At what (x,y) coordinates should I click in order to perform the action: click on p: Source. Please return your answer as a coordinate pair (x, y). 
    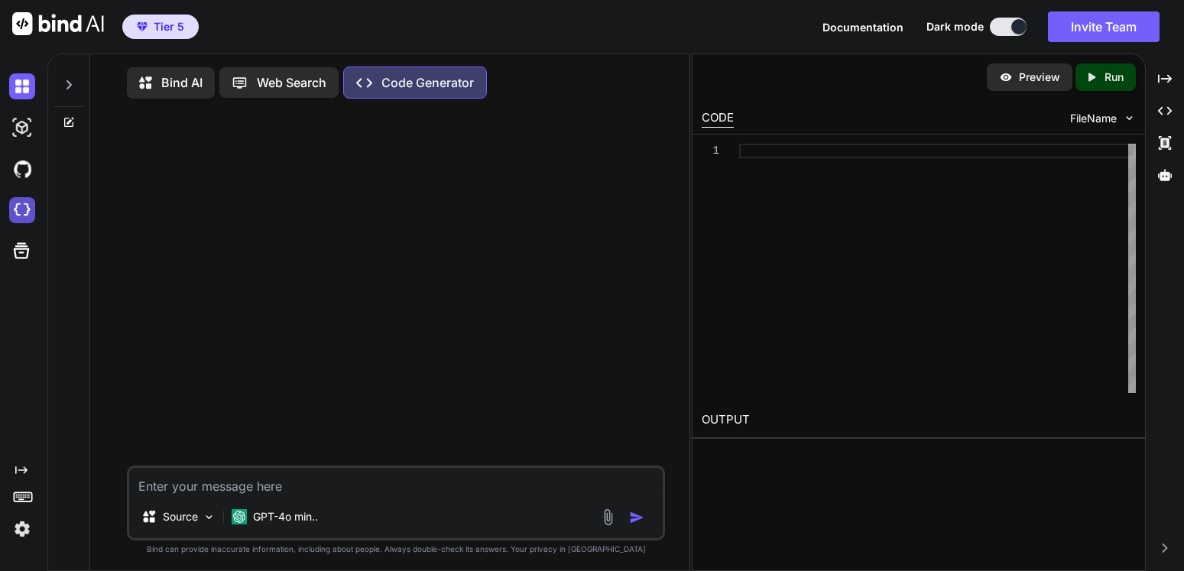
    Looking at the image, I should click on (180, 517).